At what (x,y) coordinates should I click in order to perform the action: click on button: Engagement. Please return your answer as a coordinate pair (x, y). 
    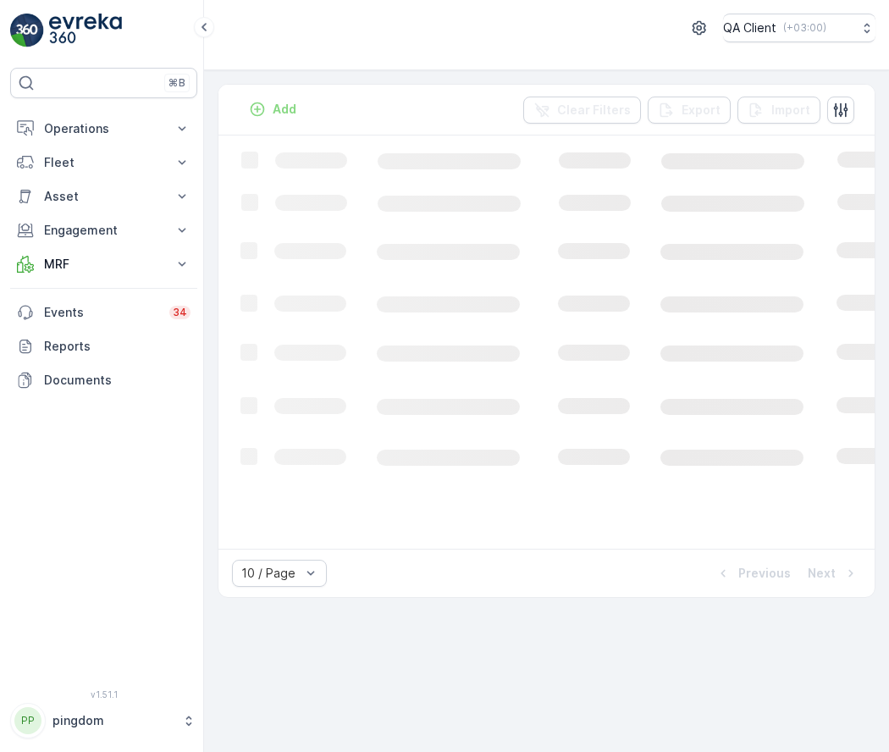
    Looking at the image, I should click on (103, 230).